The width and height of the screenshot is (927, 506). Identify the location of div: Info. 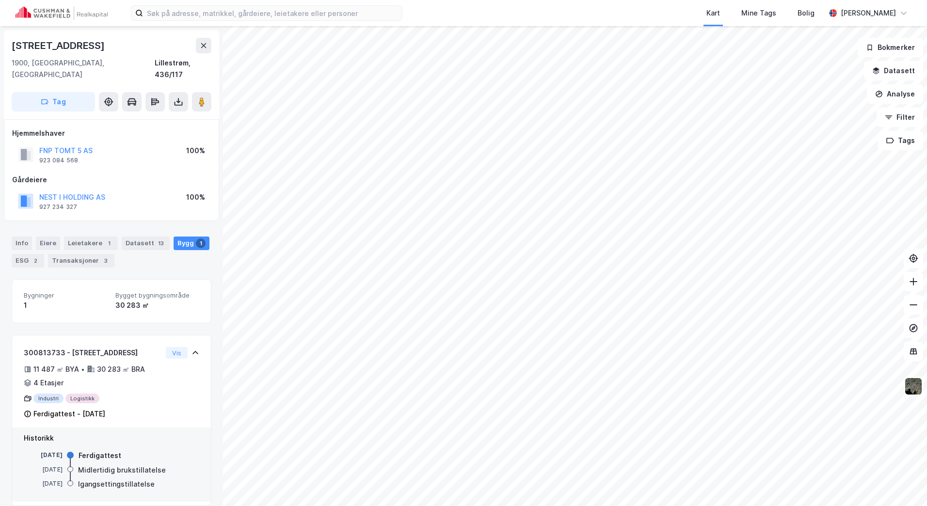
(22, 243).